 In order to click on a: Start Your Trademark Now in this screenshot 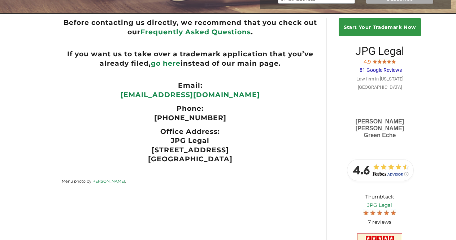, I will do `click(380, 27)`.